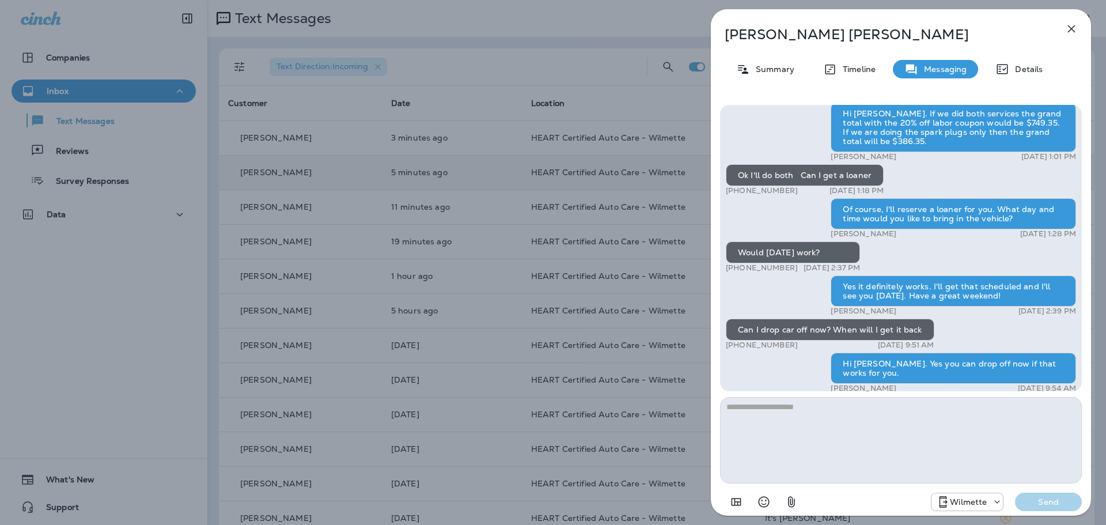 The image size is (1106, 525). Describe the element at coordinates (968, 502) in the screenshot. I see `p: Wilmette` at that location.